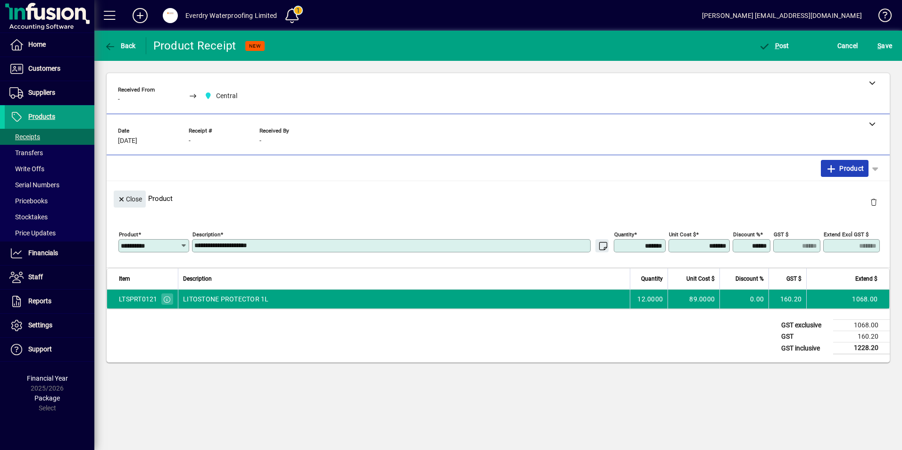  I want to click on a: Customers, so click(50, 69).